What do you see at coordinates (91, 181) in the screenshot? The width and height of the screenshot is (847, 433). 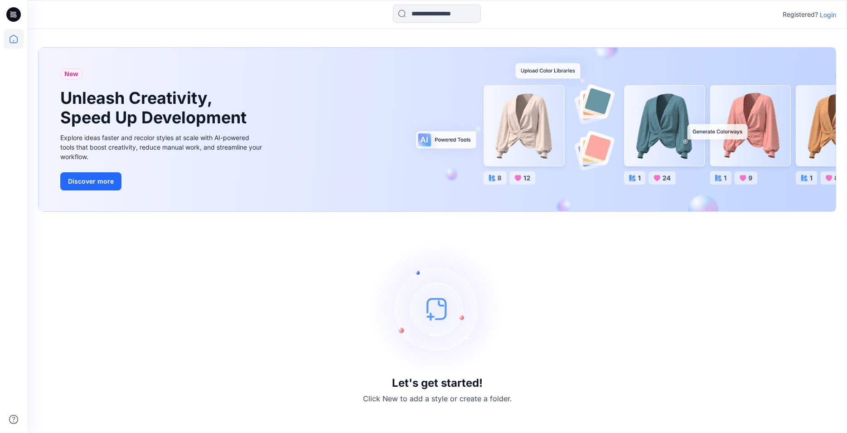 I see `button: Discover more` at bounding box center [91, 181].